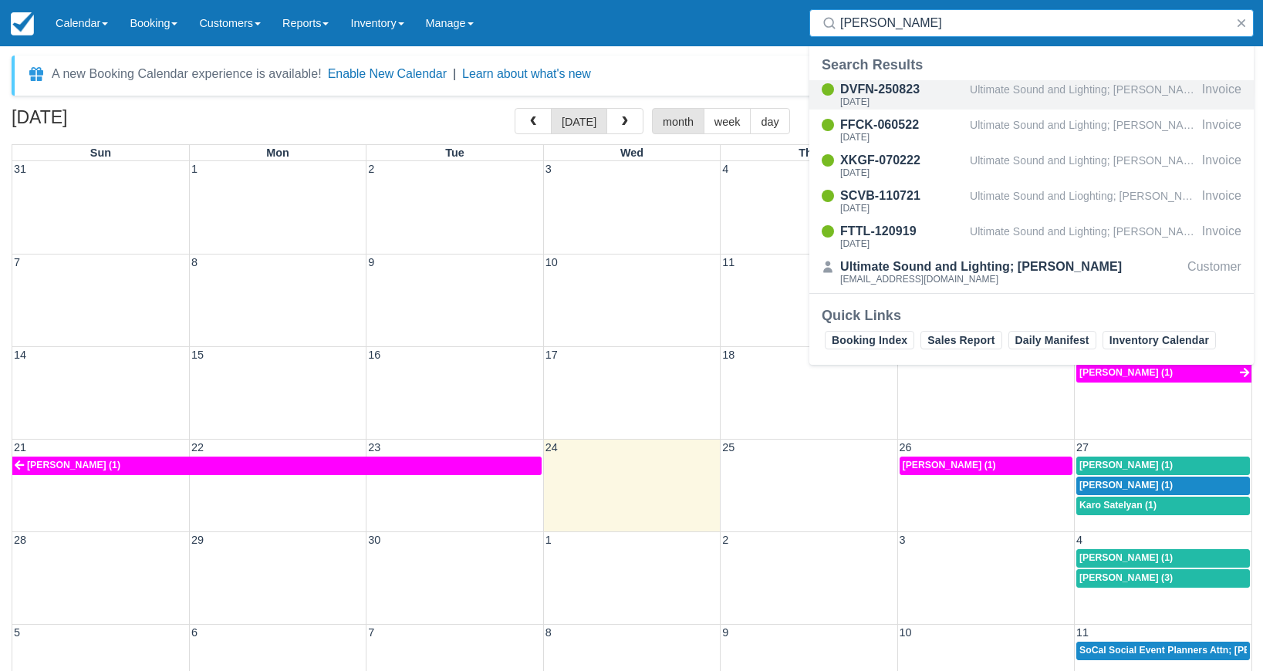 The height and width of the screenshot is (671, 1263). I want to click on span: Sun, so click(100, 153).